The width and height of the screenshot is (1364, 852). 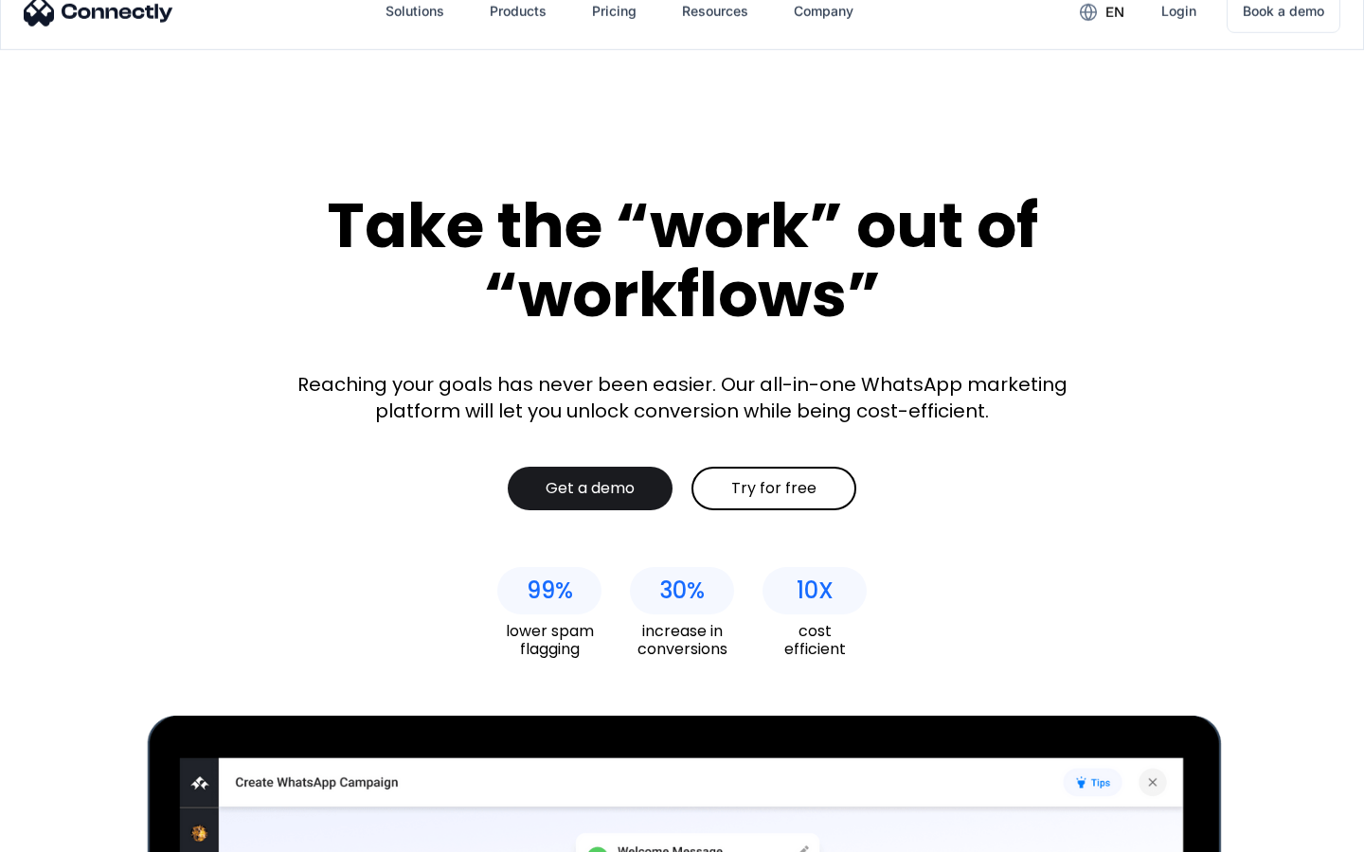 I want to click on div: Take the “work” out of “workflows”, so click(x=682, y=259).